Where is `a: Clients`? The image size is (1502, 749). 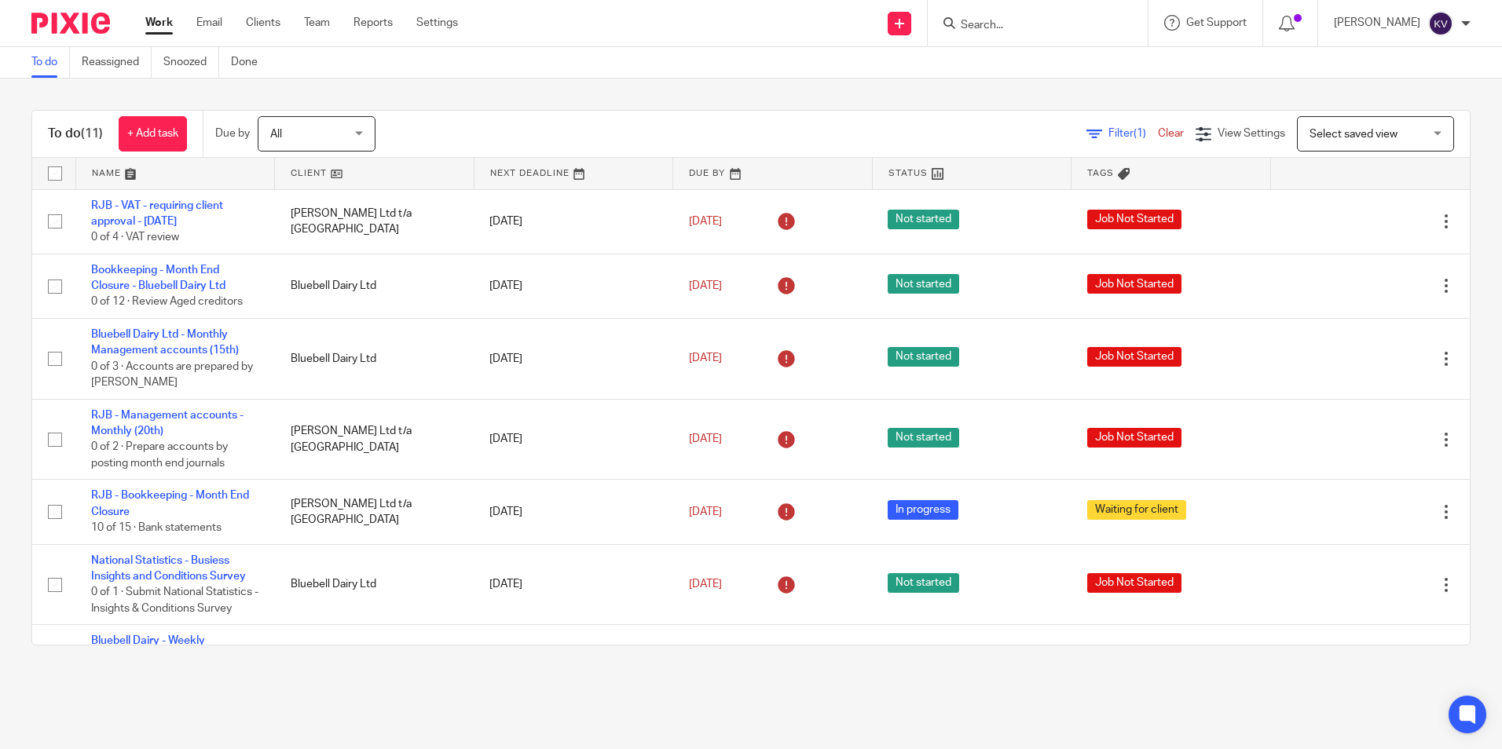 a: Clients is located at coordinates (263, 23).